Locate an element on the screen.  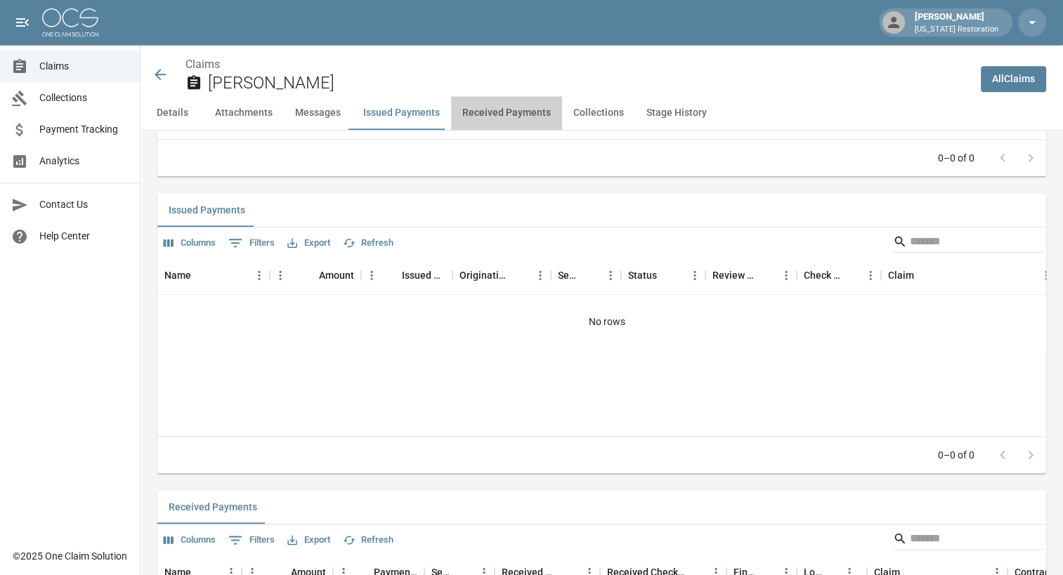
span: Payment Tracking is located at coordinates (84, 129).